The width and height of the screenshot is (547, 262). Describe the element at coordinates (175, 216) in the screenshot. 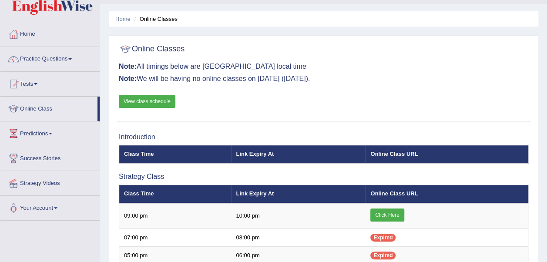

I see `td: 09:00 pm` at that location.